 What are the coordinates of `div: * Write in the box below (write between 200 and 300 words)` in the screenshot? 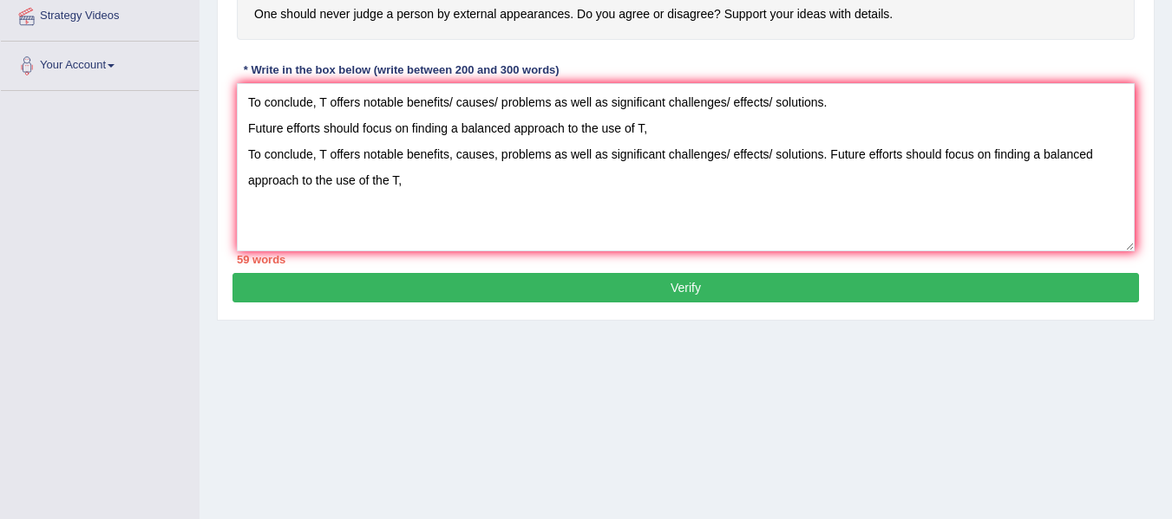 It's located at (401, 69).